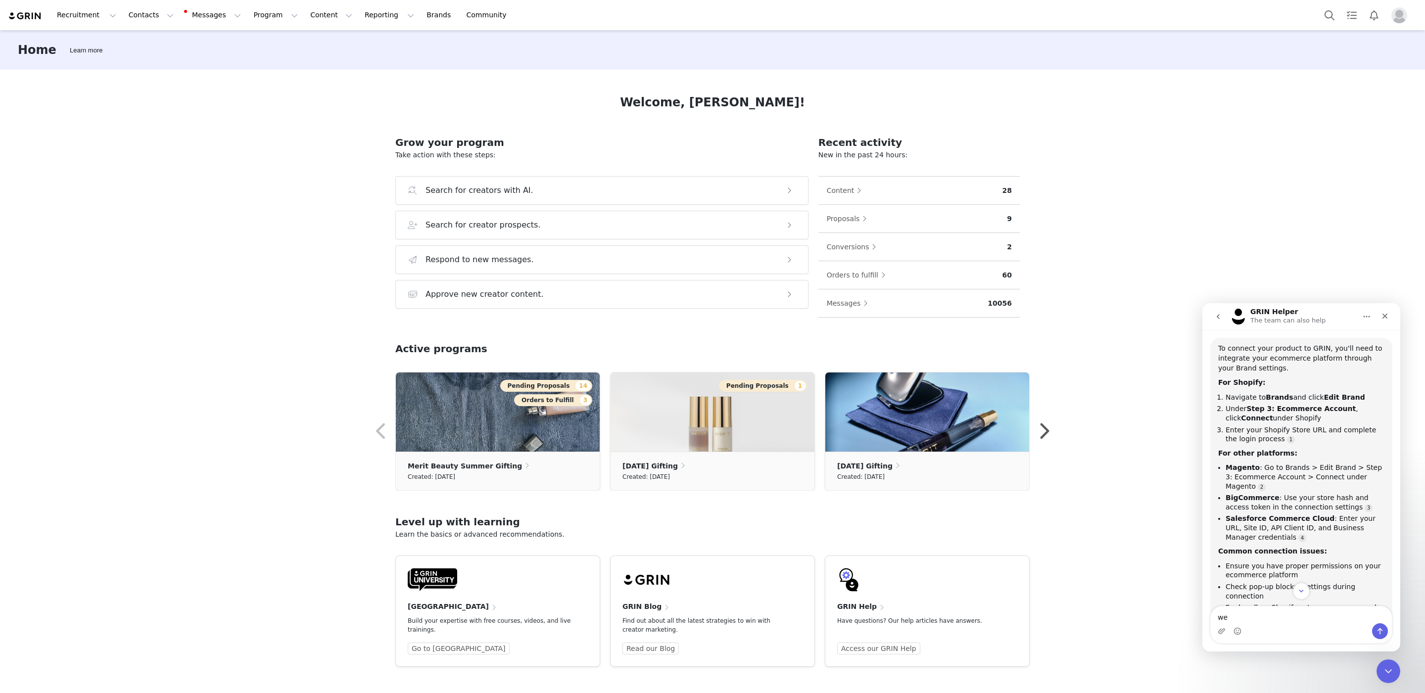 The height and width of the screenshot is (693, 1425). Describe the element at coordinates (602, 142) in the screenshot. I see `h2: Grow your program` at that location.